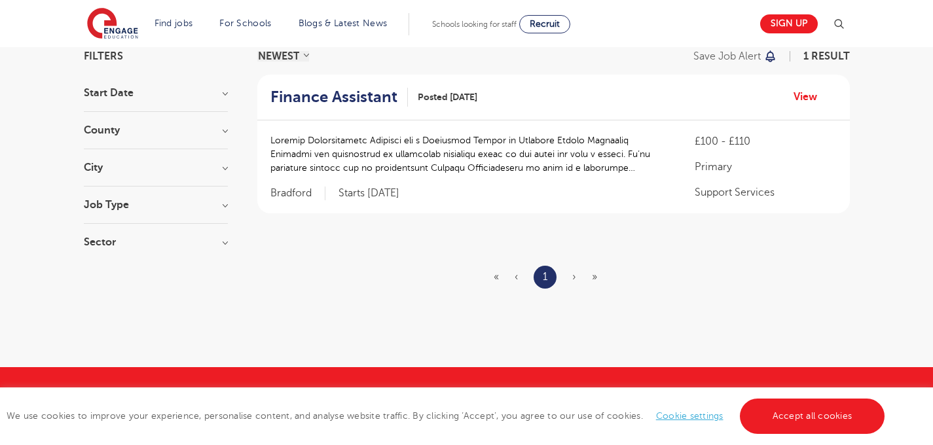 This screenshot has height=445, width=933. I want to click on h3: Sector, so click(156, 242).